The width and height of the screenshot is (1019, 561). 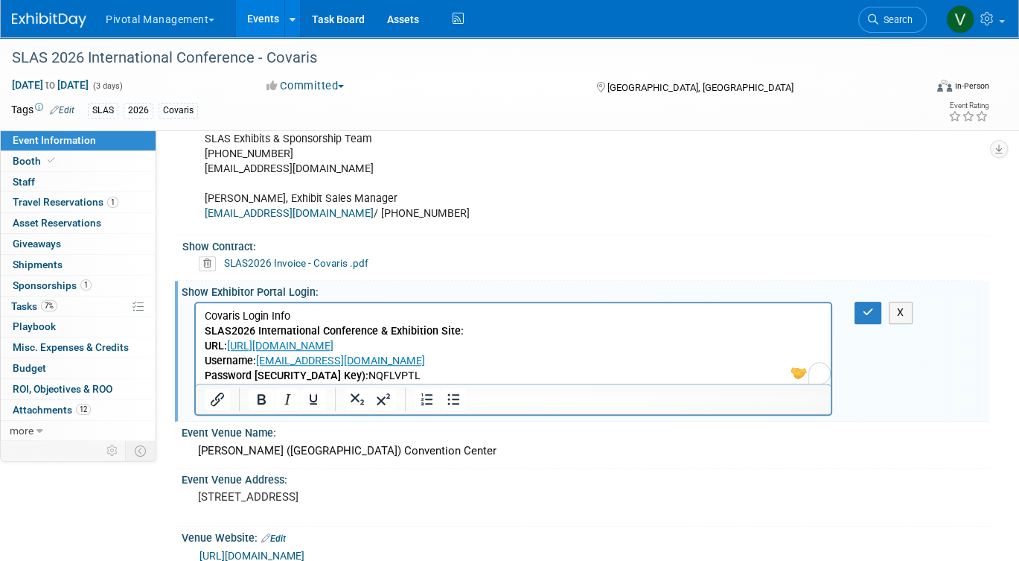 What do you see at coordinates (103, 110) in the screenshot?
I see `div: SLAS` at bounding box center [103, 110].